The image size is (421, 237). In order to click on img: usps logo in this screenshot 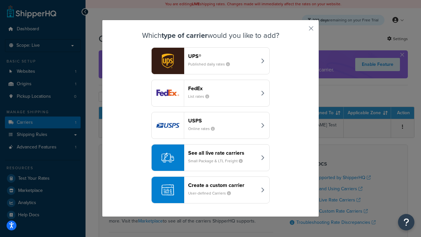, I will do `click(168, 125)`.